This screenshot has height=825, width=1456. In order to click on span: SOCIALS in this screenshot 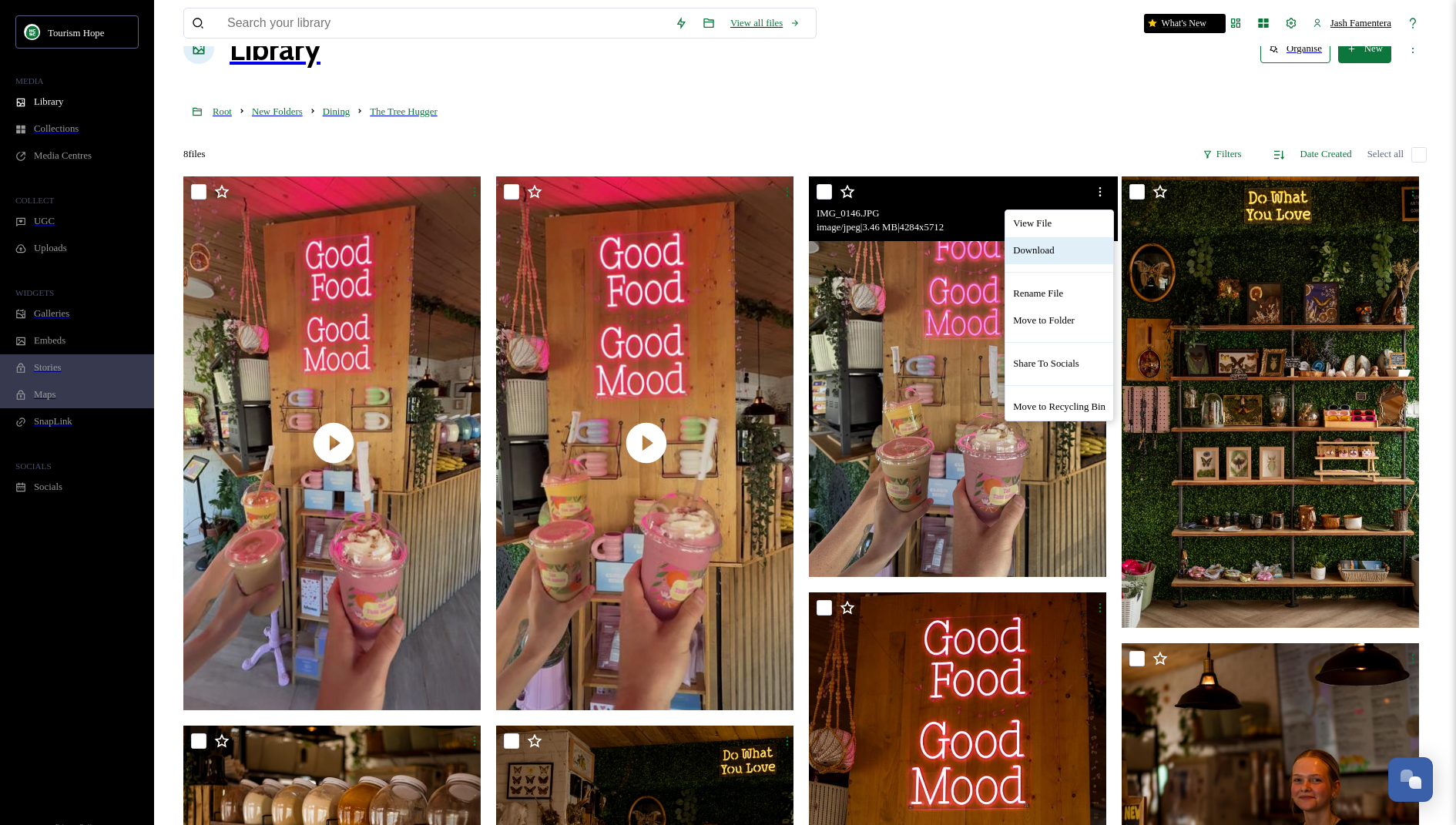, I will do `click(33, 466)`.